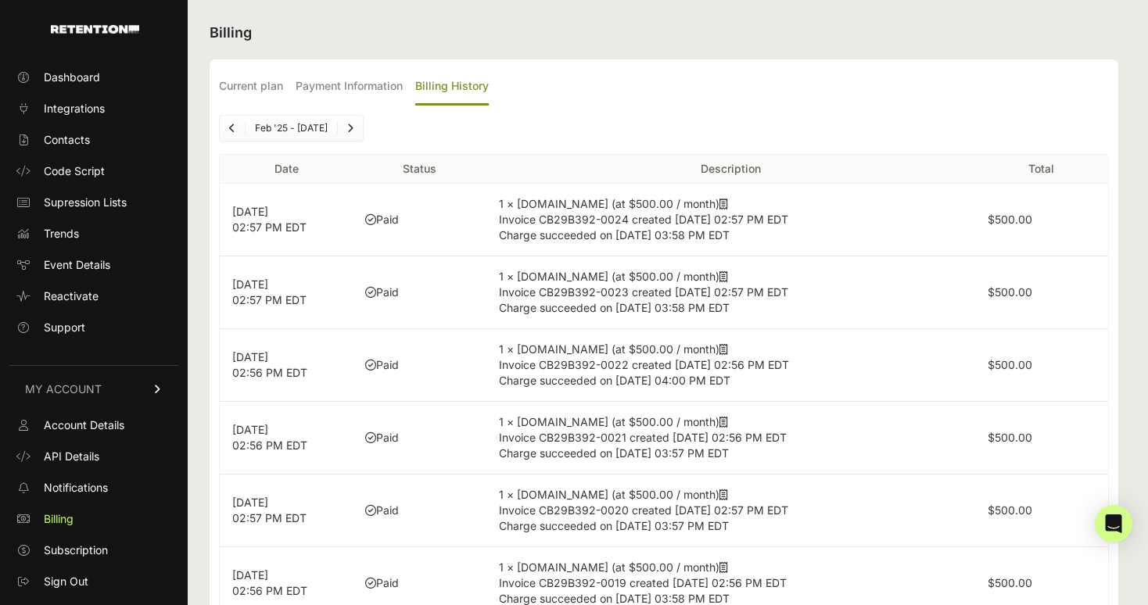 This screenshot has width=1148, height=605. Describe the element at coordinates (66, 582) in the screenshot. I see `span: Sign Out` at that location.